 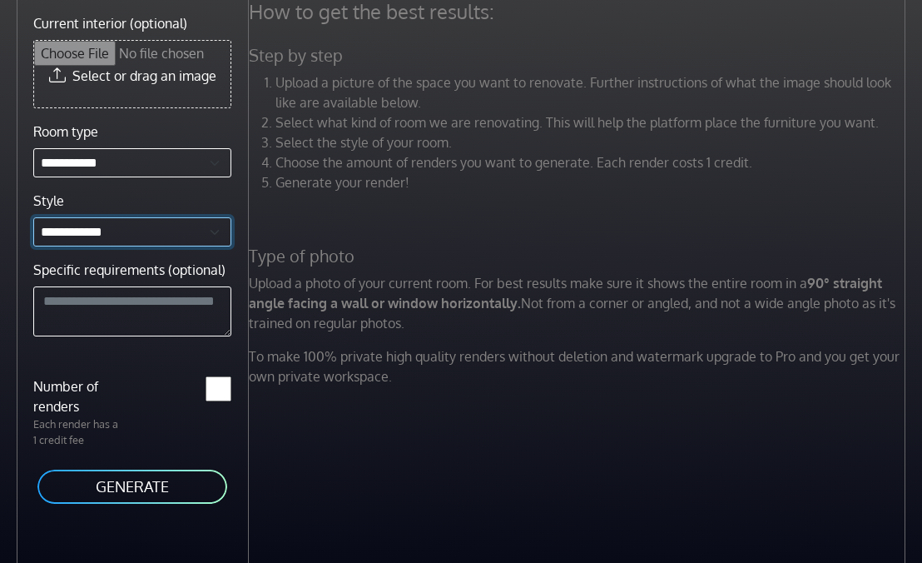 What do you see at coordinates (579, 366) in the screenshot?
I see `p: To make 100% private high quality renders without deletion and watermark upgrade to Pro and you g...` at bounding box center [579, 366].